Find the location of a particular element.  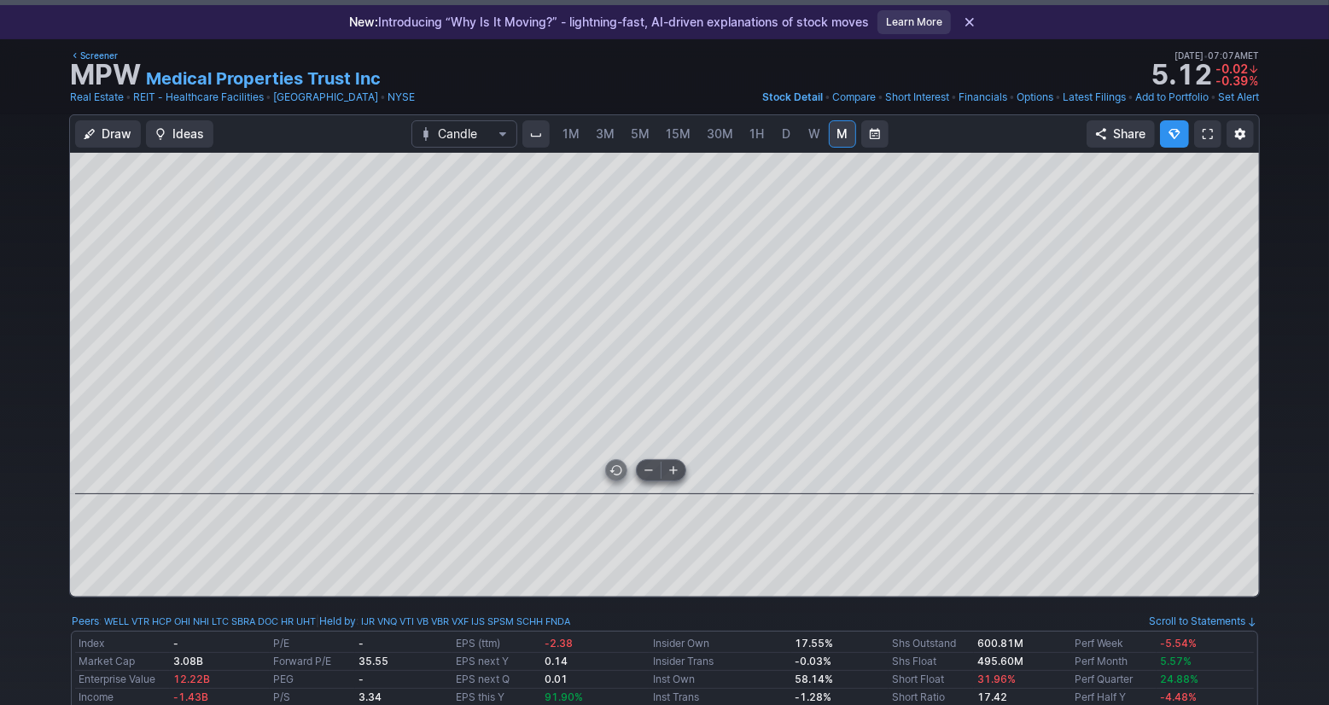

a: VNQ is located at coordinates (387, 621).